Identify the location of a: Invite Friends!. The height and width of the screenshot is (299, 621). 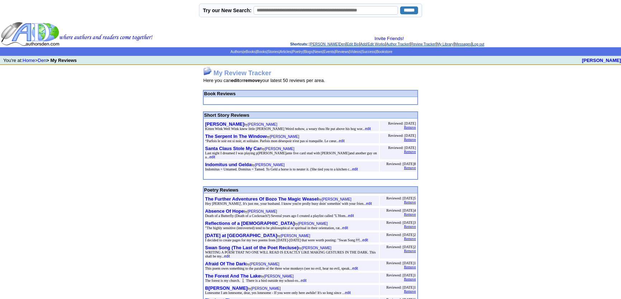
(389, 38).